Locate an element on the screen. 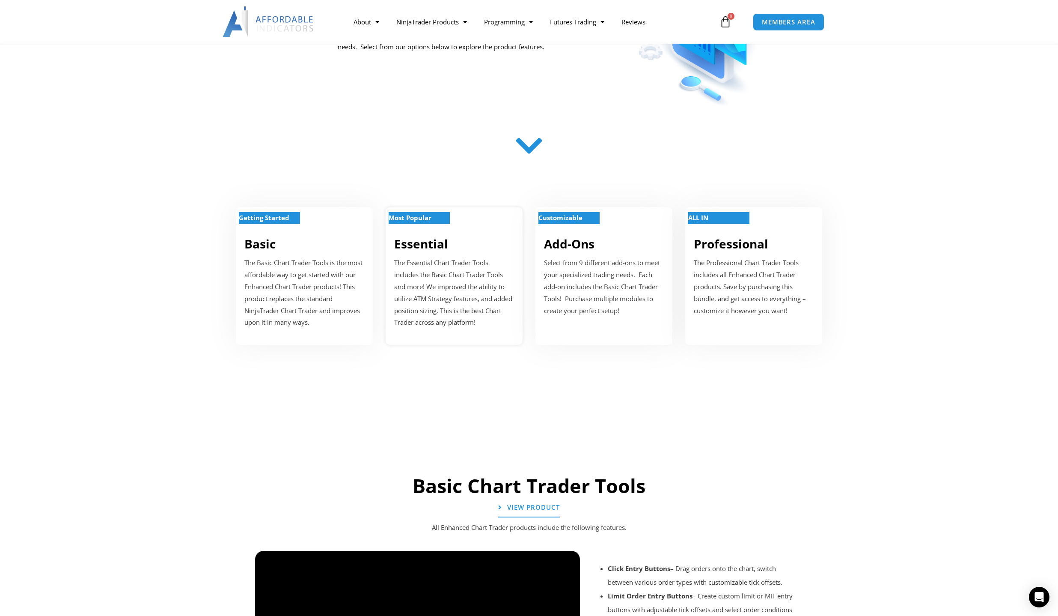  p: The Essential Chart Trader Tools includes the Basic Chart Trader Tools and more! We improved the ... is located at coordinates (454, 292).